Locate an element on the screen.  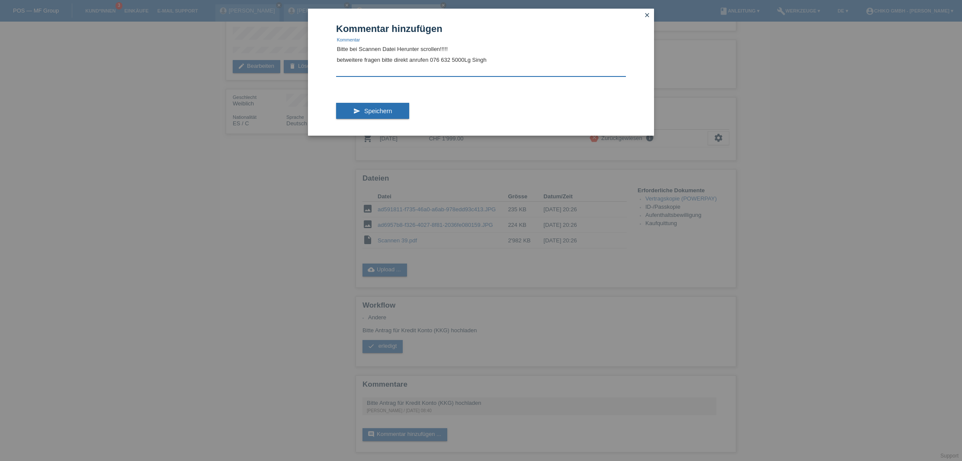
i: send is located at coordinates (357, 111).